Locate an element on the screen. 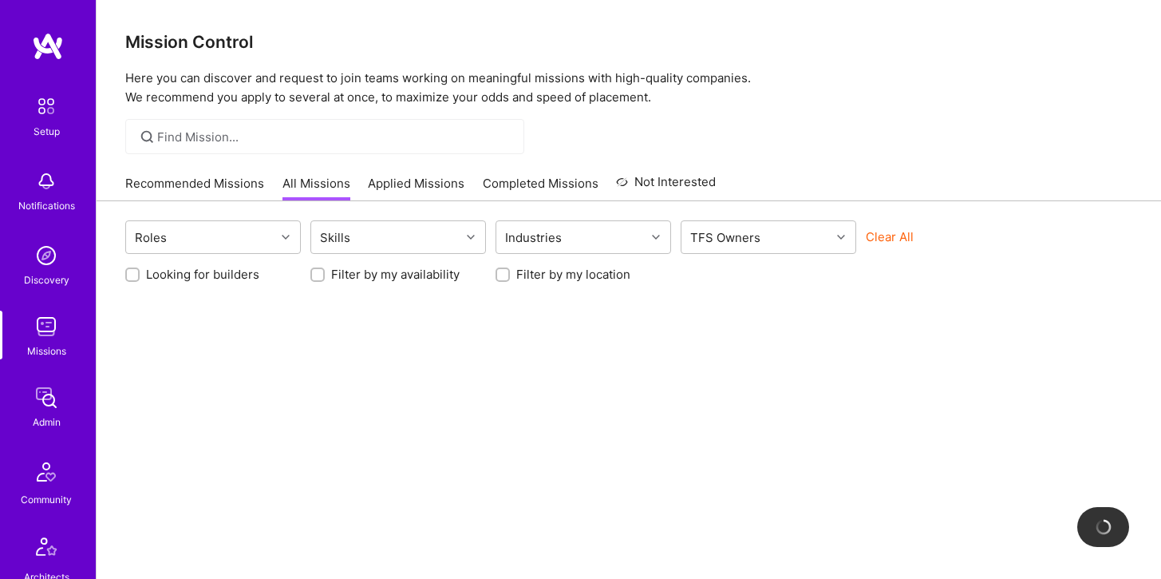 The image size is (1161, 579). img: discovery is located at coordinates (46, 255).